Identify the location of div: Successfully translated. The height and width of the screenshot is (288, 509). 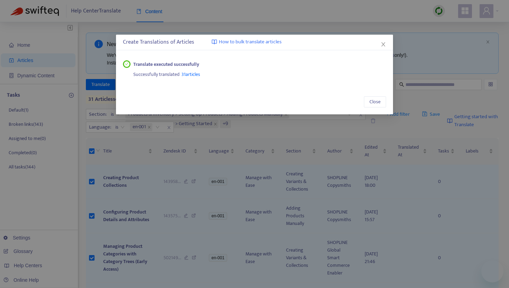
(260, 73).